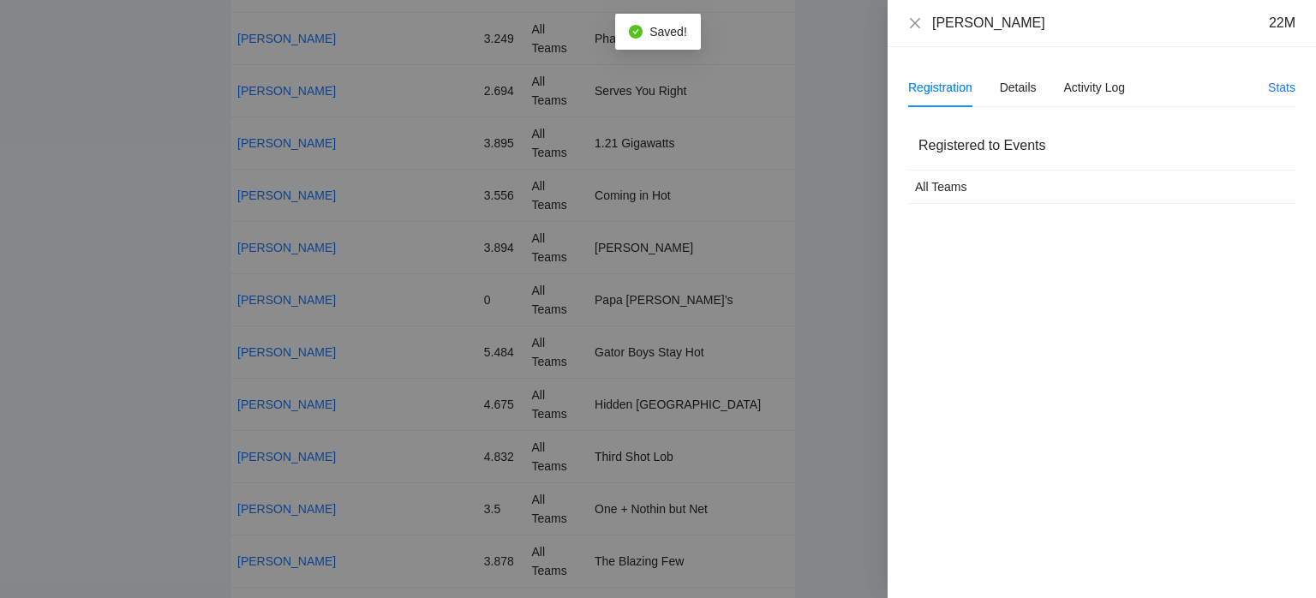 Image resolution: width=1316 pixels, height=598 pixels. I want to click on span: close, so click(915, 23).